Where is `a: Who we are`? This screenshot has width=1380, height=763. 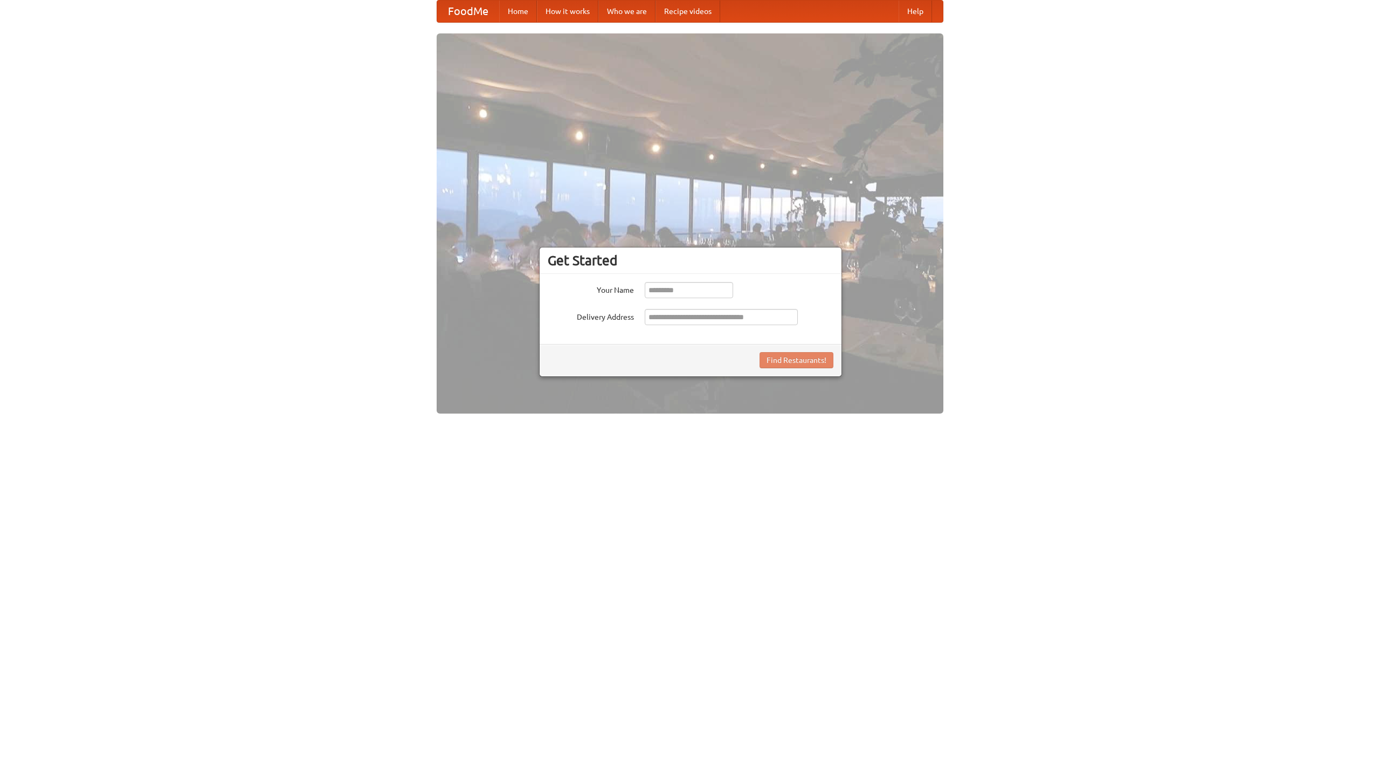
a: Who we are is located at coordinates (627, 11).